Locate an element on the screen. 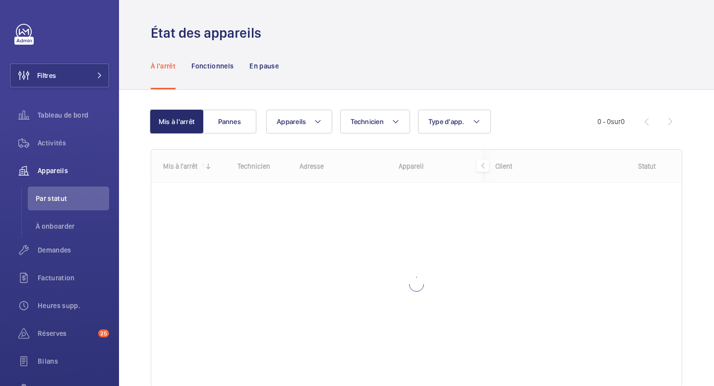 This screenshot has height=386, width=714. span: Tableau de bord is located at coordinates (73, 115).